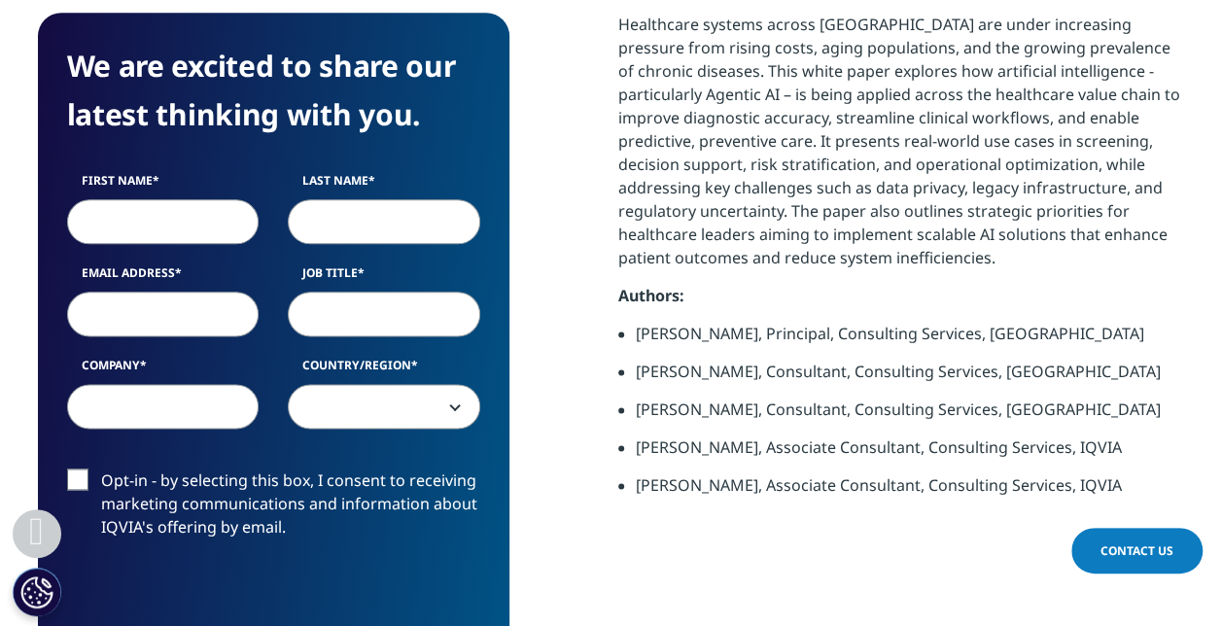 The width and height of the screenshot is (1222, 626). Describe the element at coordinates (163, 186) in the screenshot. I see `label: First Name` at that location.